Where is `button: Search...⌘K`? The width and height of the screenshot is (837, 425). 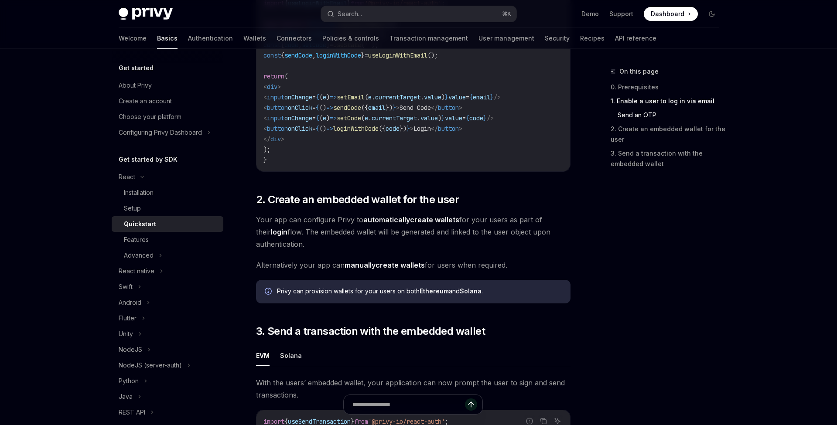 button: Search...⌘K is located at coordinates (419, 14).